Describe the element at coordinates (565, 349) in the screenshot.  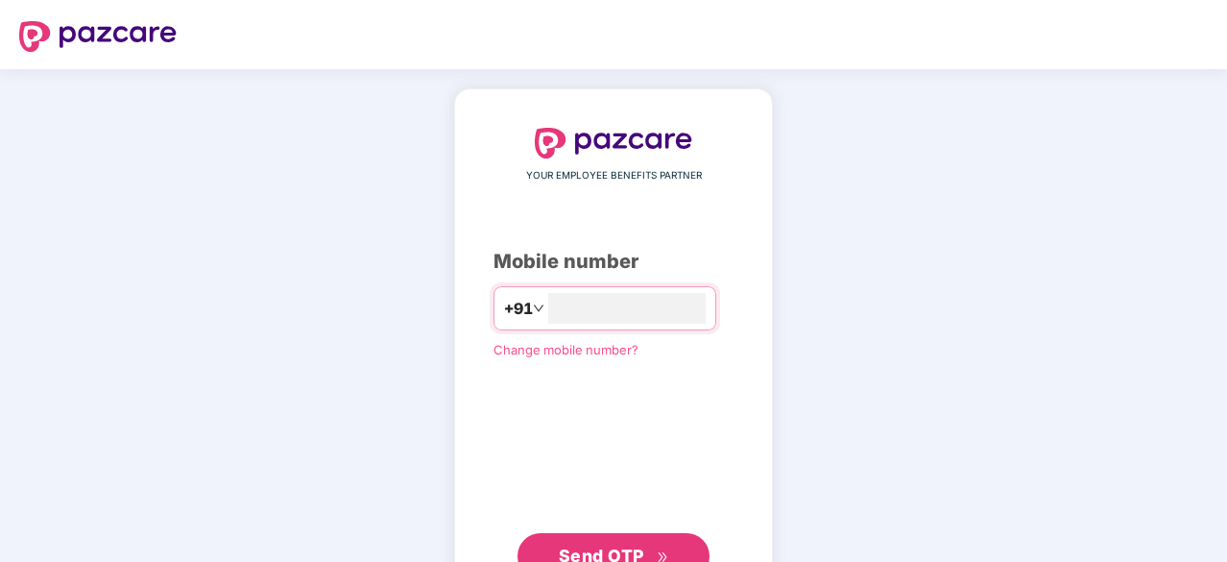
I see `a: Change mobile number?` at that location.